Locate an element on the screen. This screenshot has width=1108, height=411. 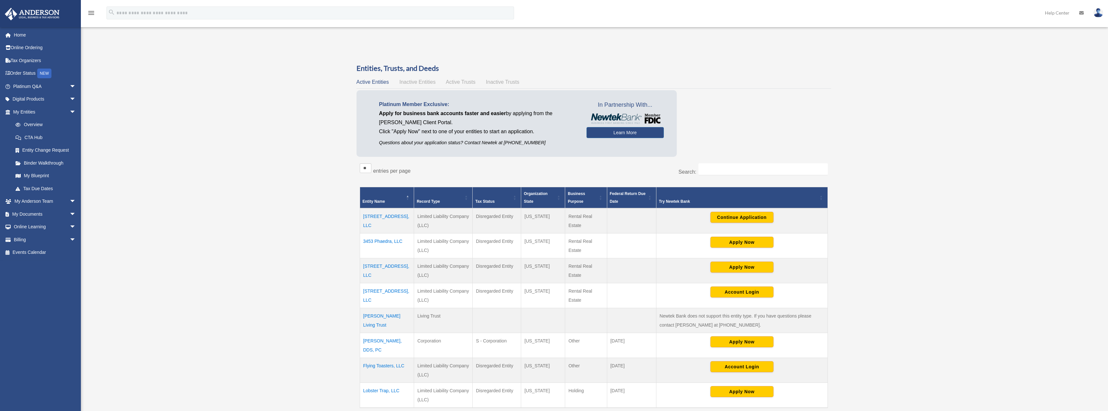
img: NewtekBankLogoSM.png is located at coordinates (625, 119).